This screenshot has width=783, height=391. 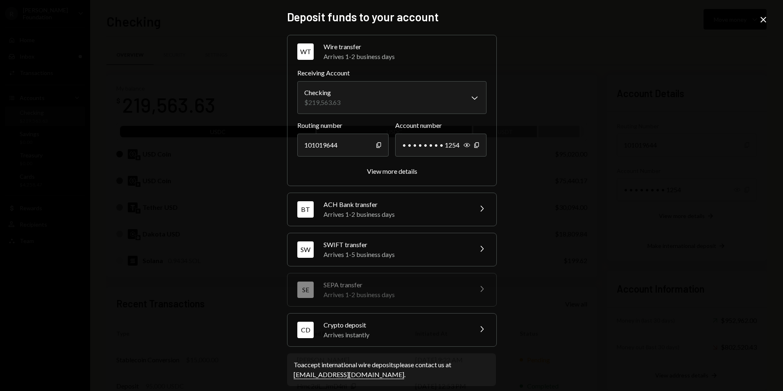 I want to click on div: SEPA transfer, so click(x=395, y=284).